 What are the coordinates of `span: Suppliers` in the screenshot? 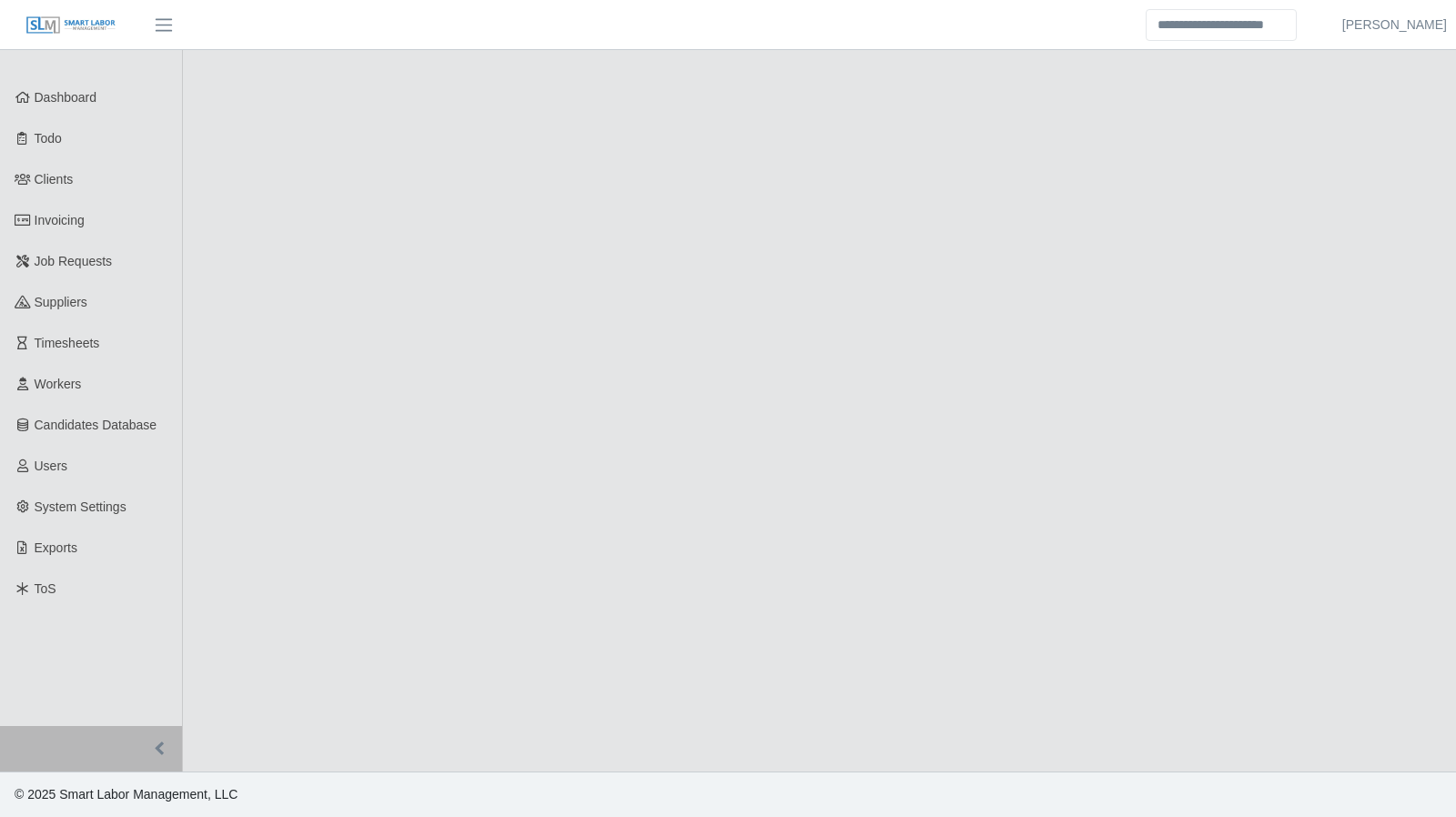 It's located at (61, 302).